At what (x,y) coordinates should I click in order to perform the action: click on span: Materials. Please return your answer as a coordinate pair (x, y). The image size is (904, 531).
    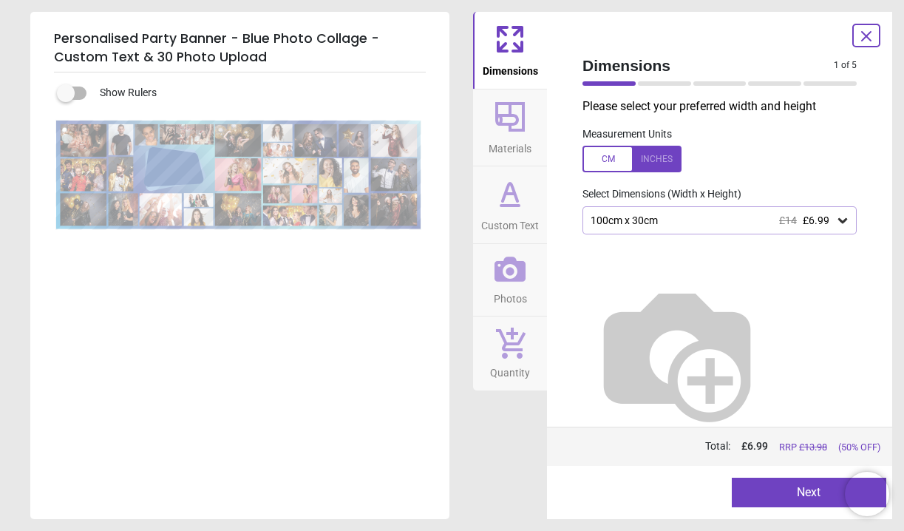
    Looking at the image, I should click on (510, 146).